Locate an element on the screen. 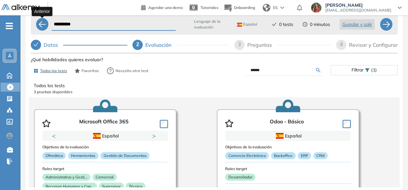 Image resolution: width=408 pixels, height=190 pixels. span: Onboarding is located at coordinates (245, 7).